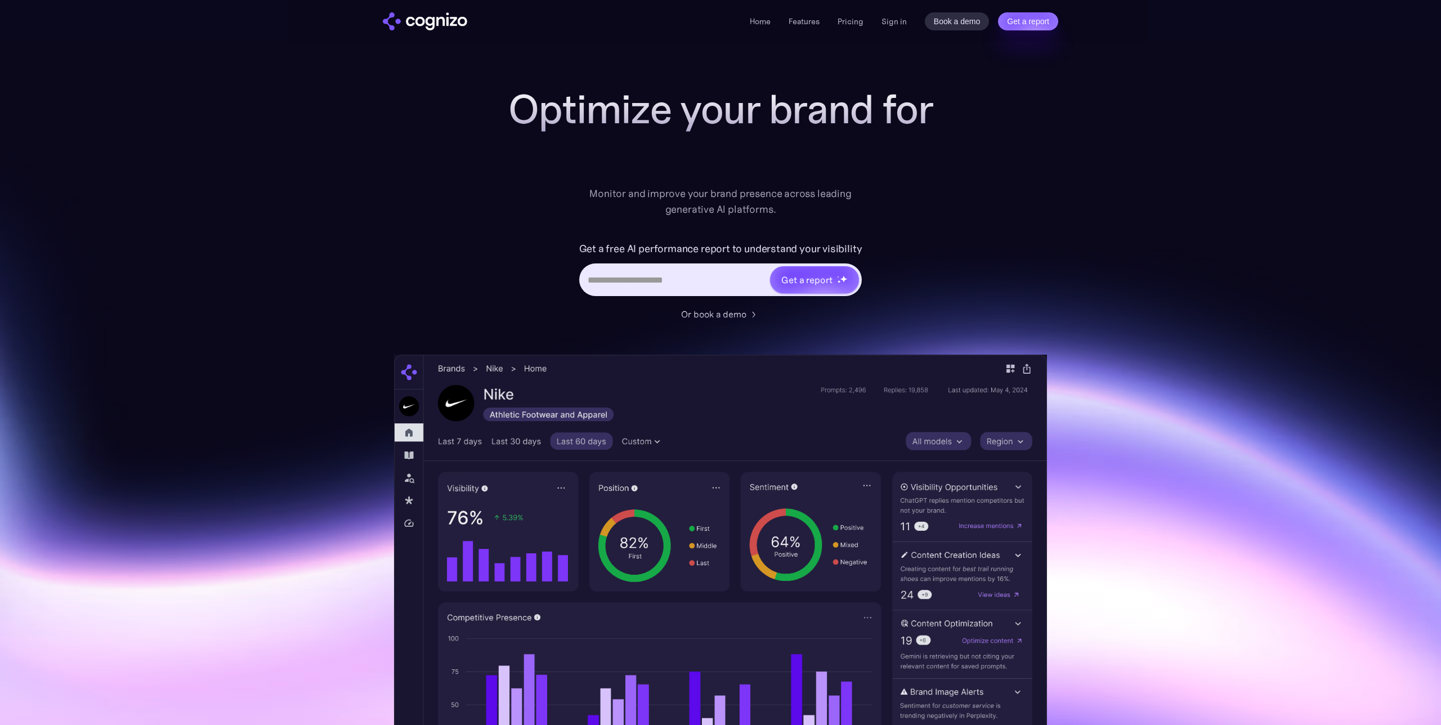 The image size is (1441, 725). Describe the element at coordinates (425, 21) in the screenshot. I see `a: home` at that location.